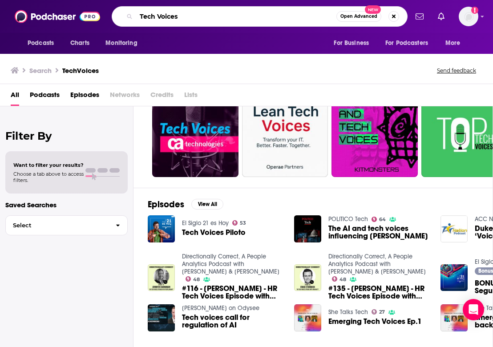 The height and width of the screenshot is (347, 493). I want to click on span: Tech Voices Piloto, so click(214, 232).